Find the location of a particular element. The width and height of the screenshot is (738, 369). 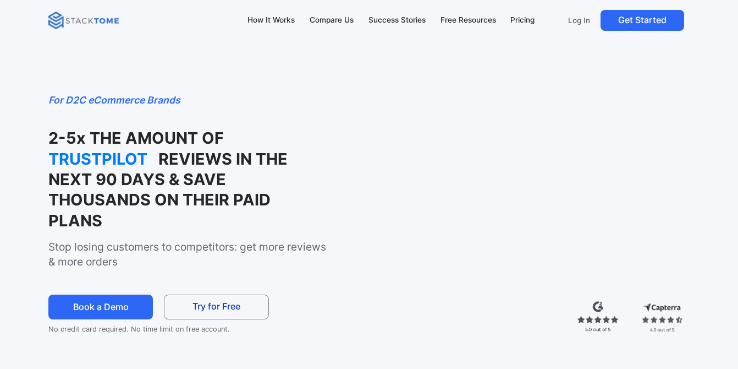

a: Free Resources is located at coordinates (468, 20).